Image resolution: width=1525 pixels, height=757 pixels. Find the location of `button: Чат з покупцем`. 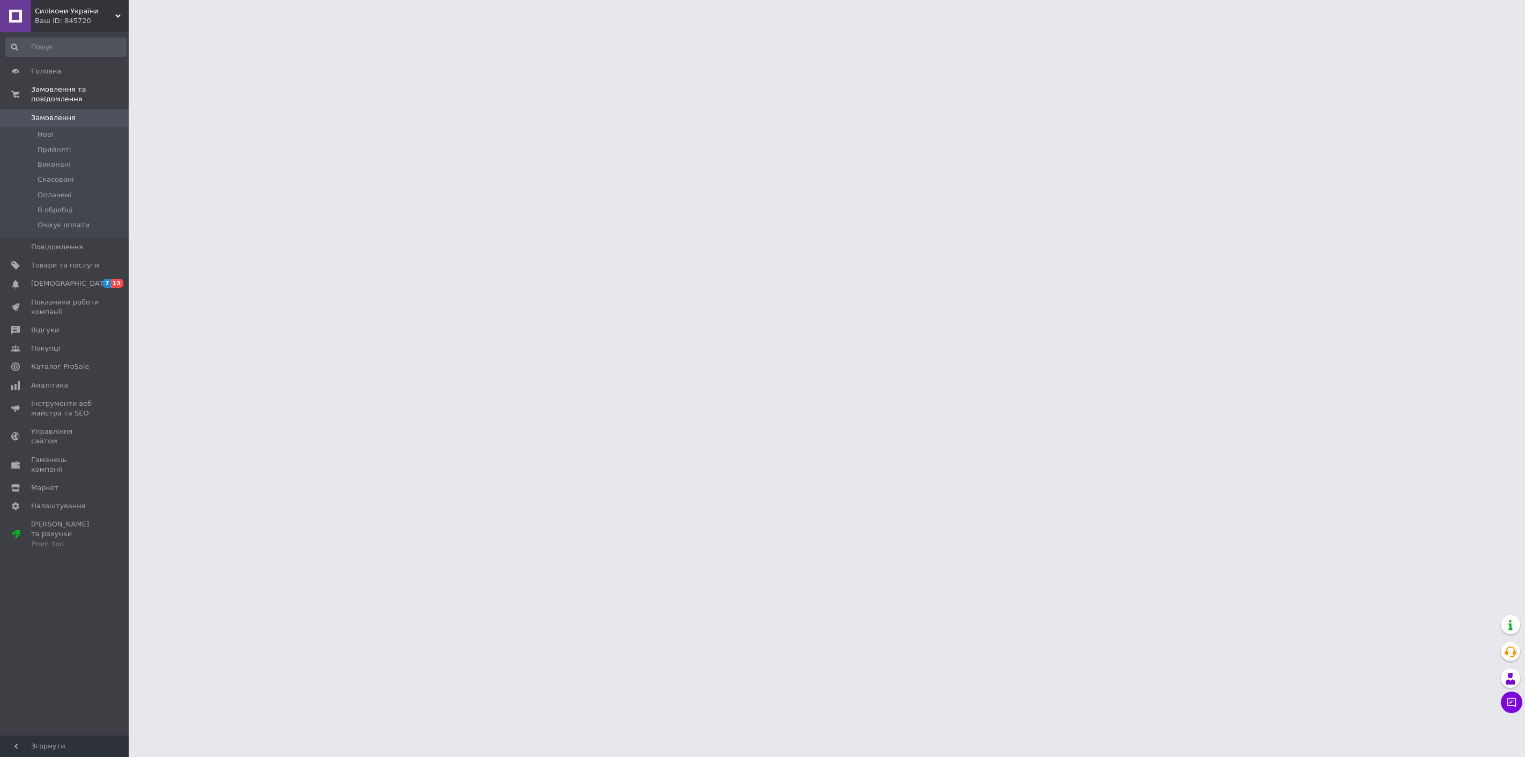

button: Чат з покупцем is located at coordinates (1511, 702).